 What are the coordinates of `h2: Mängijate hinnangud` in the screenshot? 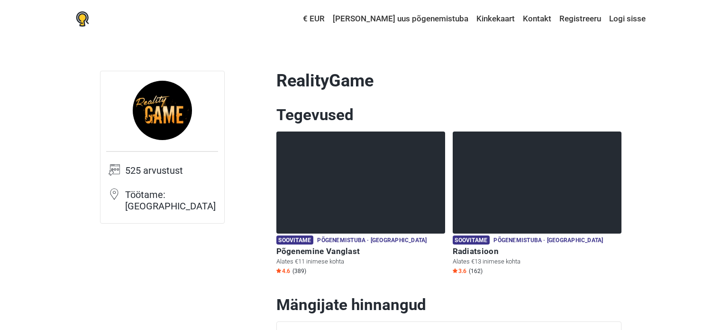 It's located at (449, 305).